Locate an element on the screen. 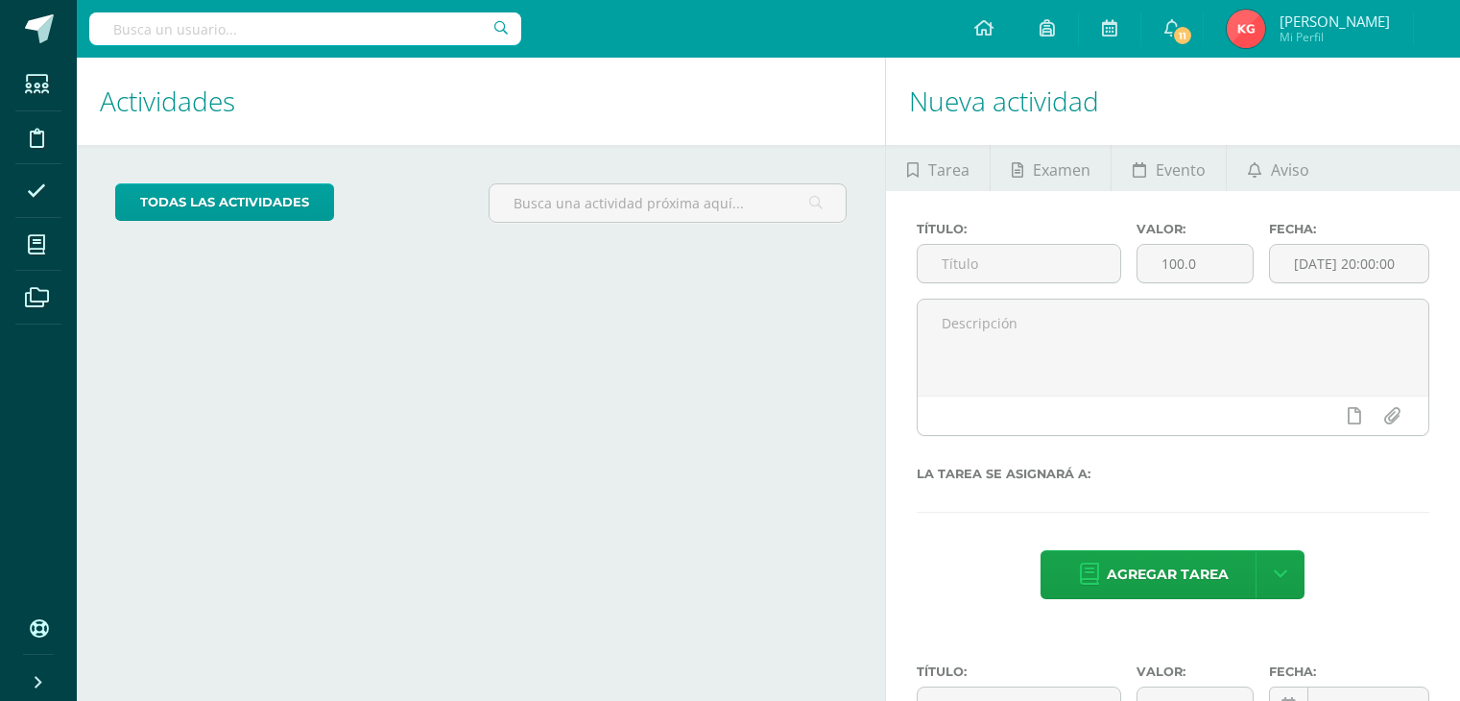  h1: Nueva actividad is located at coordinates (1173, 101).